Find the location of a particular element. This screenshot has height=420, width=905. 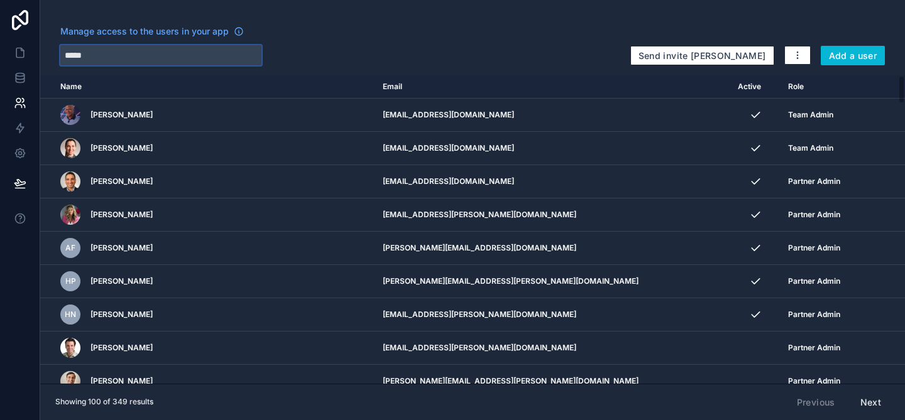

span: Manage access to the users in your app is located at coordinates (145, 31).